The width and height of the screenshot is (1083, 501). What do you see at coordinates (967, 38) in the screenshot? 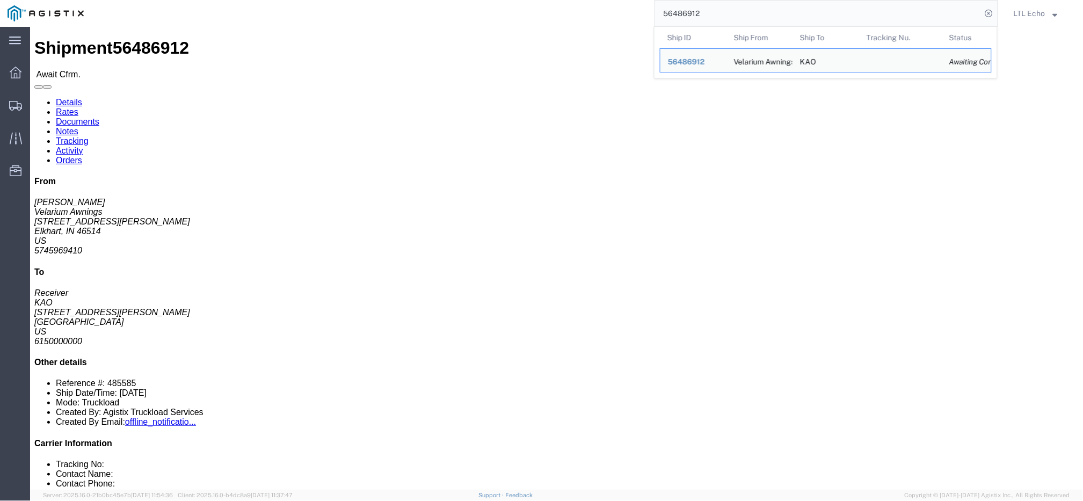
I see `th: Status` at bounding box center [967, 38].